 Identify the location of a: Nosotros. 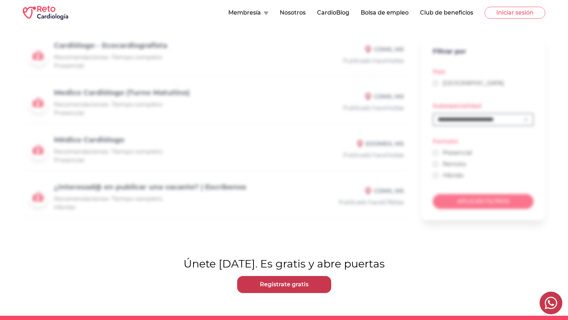
(292, 13).